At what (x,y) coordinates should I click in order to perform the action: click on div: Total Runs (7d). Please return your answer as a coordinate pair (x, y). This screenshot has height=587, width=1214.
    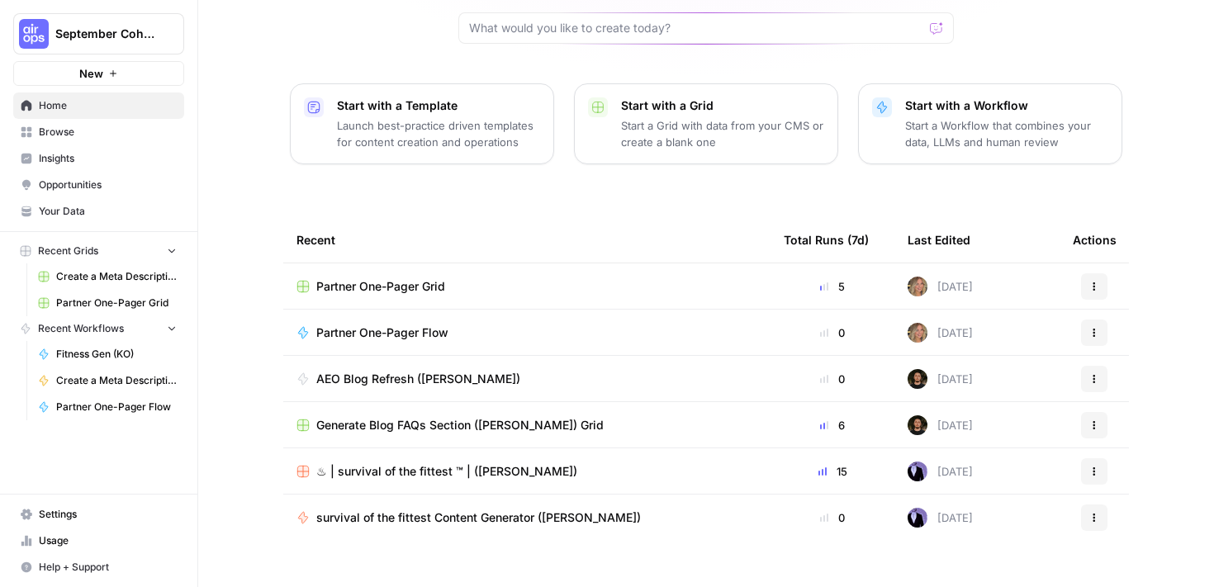
    Looking at the image, I should click on (826, 240).